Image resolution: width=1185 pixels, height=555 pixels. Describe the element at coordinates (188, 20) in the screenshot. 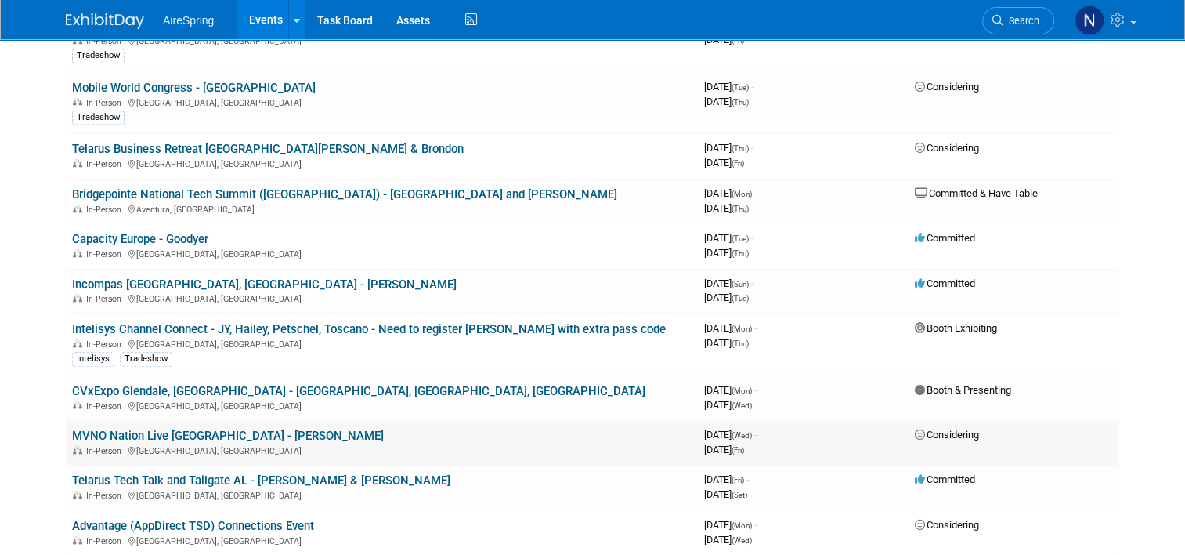

I see `span: AireSpring` at that location.